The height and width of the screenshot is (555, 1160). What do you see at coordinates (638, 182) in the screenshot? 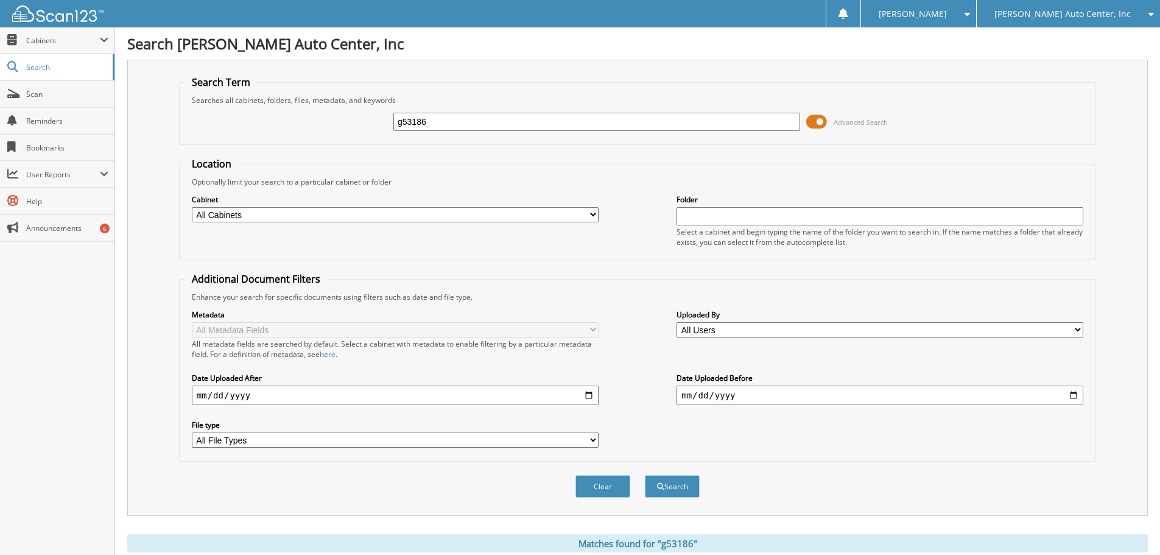
I see `div: Optionally limit your search to a particular cabinet or folder` at bounding box center [638, 182].